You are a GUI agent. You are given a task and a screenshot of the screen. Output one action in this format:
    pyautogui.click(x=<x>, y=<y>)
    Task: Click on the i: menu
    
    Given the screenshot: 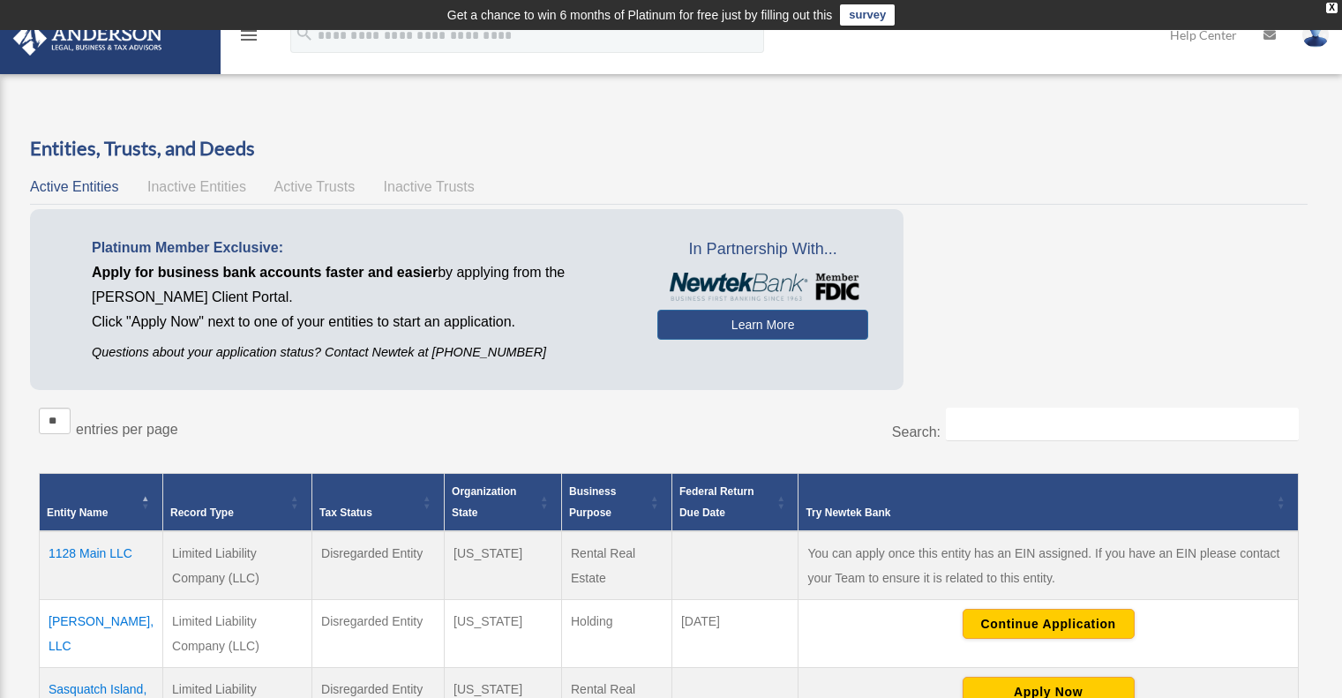 What is the action you would take?
    pyautogui.click(x=249, y=35)
    